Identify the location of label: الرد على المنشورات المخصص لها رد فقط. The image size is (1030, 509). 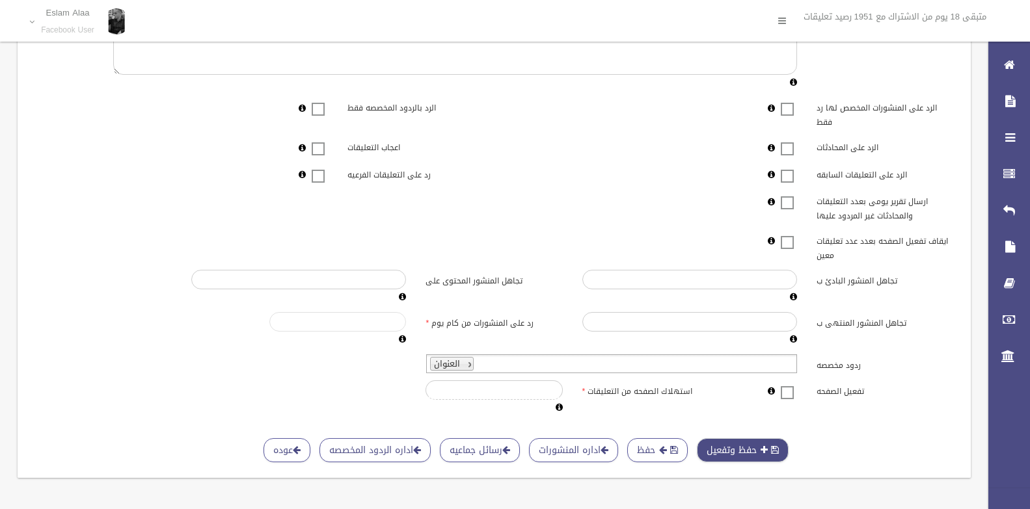
(885, 114).